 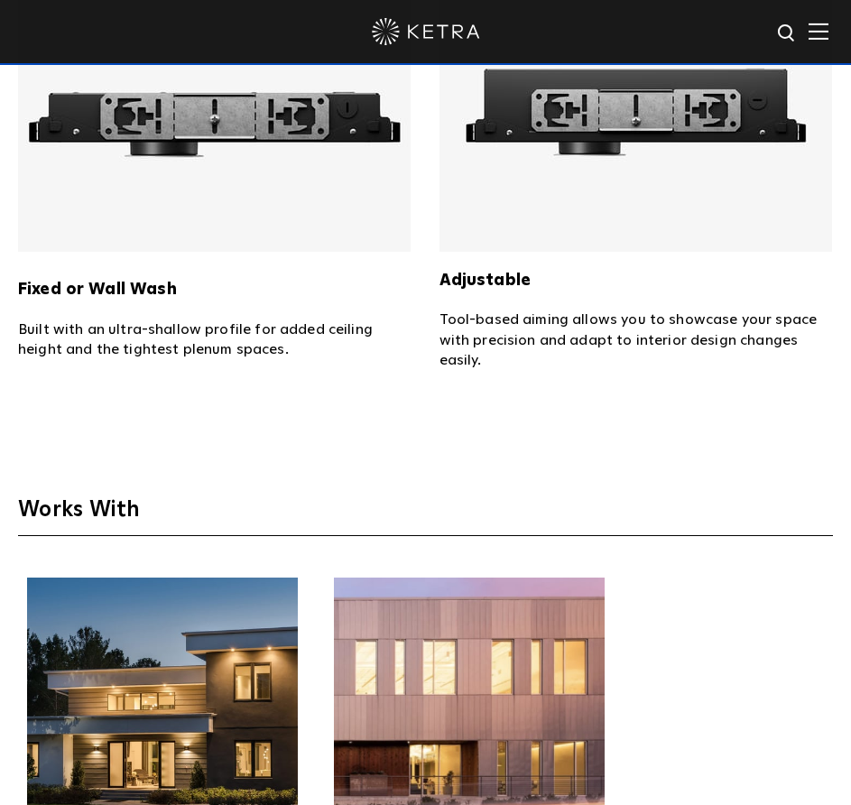 I want to click on strong: Adjustable, so click(x=486, y=281).